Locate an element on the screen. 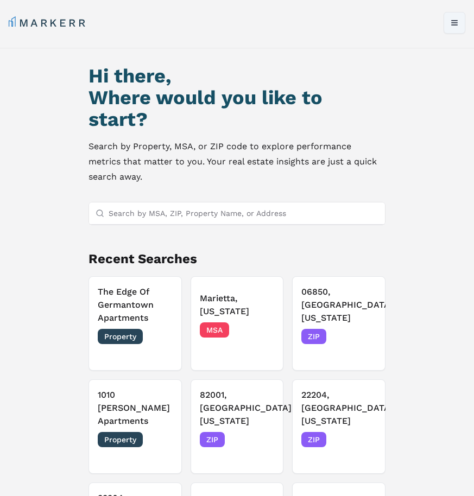  input: Search by MSA, ZIP, Property Name, or Address is located at coordinates (243, 213).